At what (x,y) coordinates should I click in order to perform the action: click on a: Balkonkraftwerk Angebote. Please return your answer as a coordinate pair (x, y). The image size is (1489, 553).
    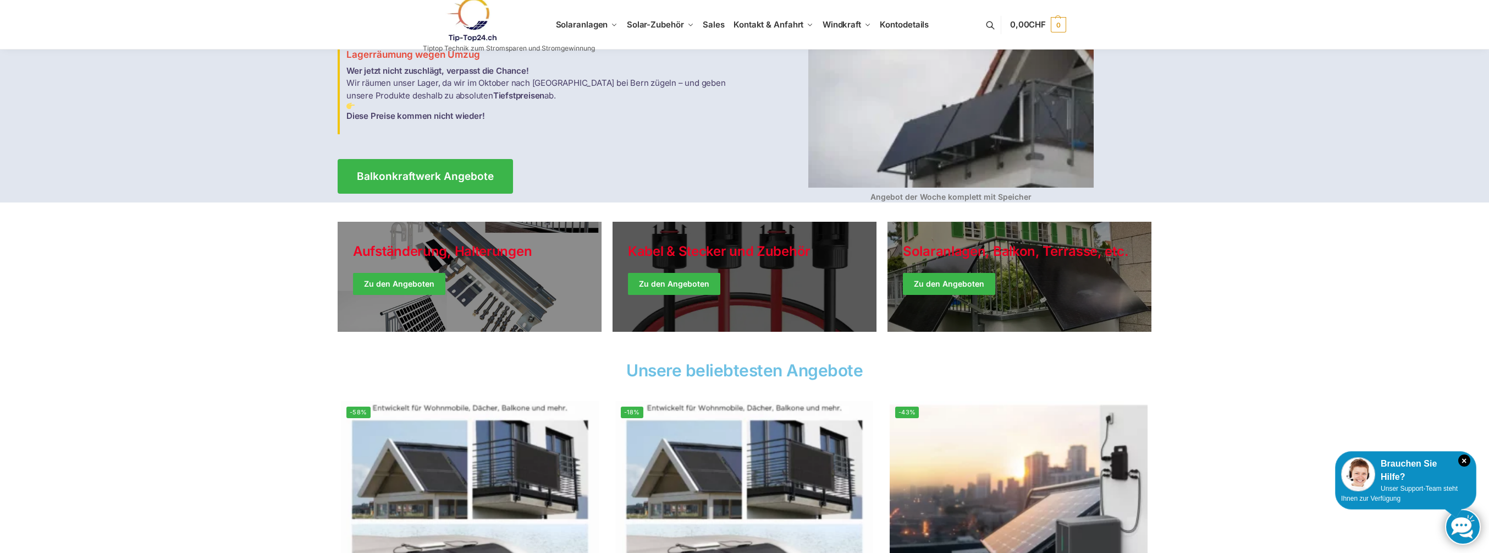
    Looking at the image, I should click on (425, 176).